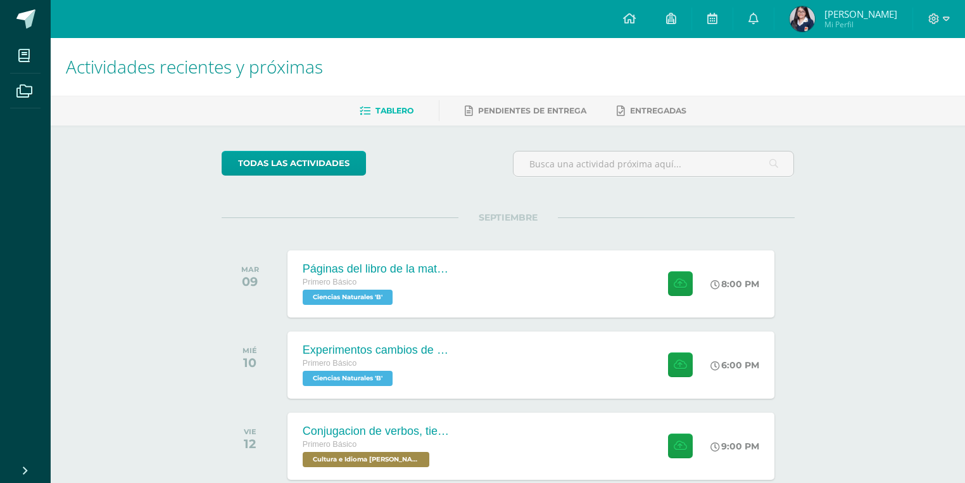 This screenshot has width=965, height=483. Describe the element at coordinates (366, 459) in the screenshot. I see `span: Cultura e Idioma Maya Garífuna o Xinca 'B'` at that location.